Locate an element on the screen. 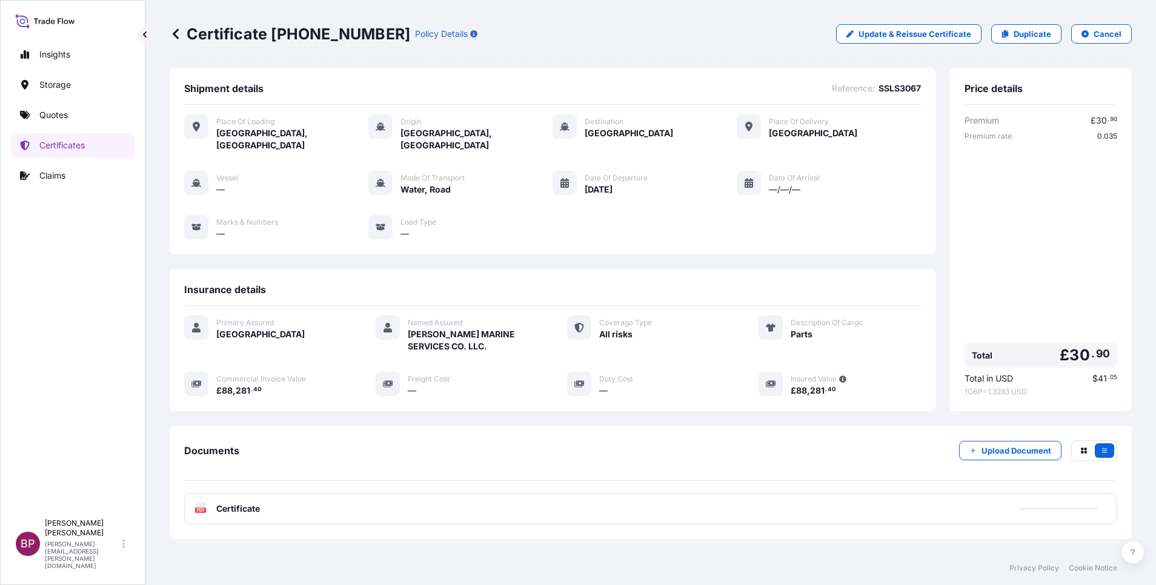 This screenshot has width=1156, height=585. span: Water, Road is located at coordinates (425, 190).